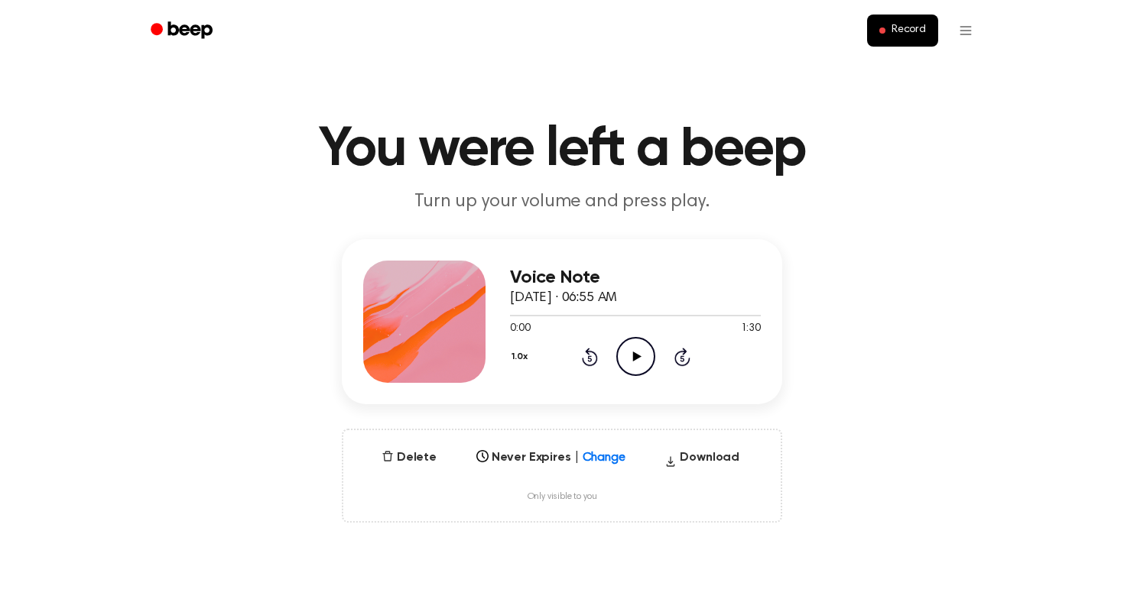 The width and height of the screenshot is (1124, 612). What do you see at coordinates (183, 31) in the screenshot?
I see `a: Beep` at bounding box center [183, 31].